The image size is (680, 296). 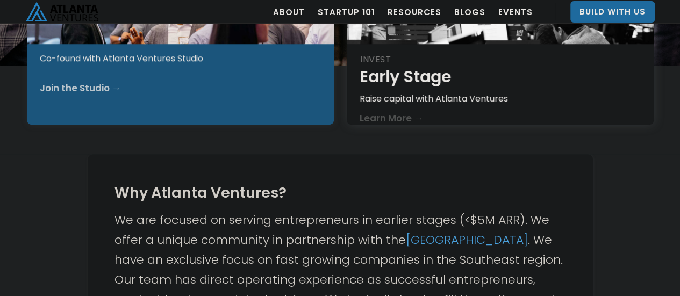 I want to click on strong: Why Atlanta Ventures?, so click(x=200, y=192).